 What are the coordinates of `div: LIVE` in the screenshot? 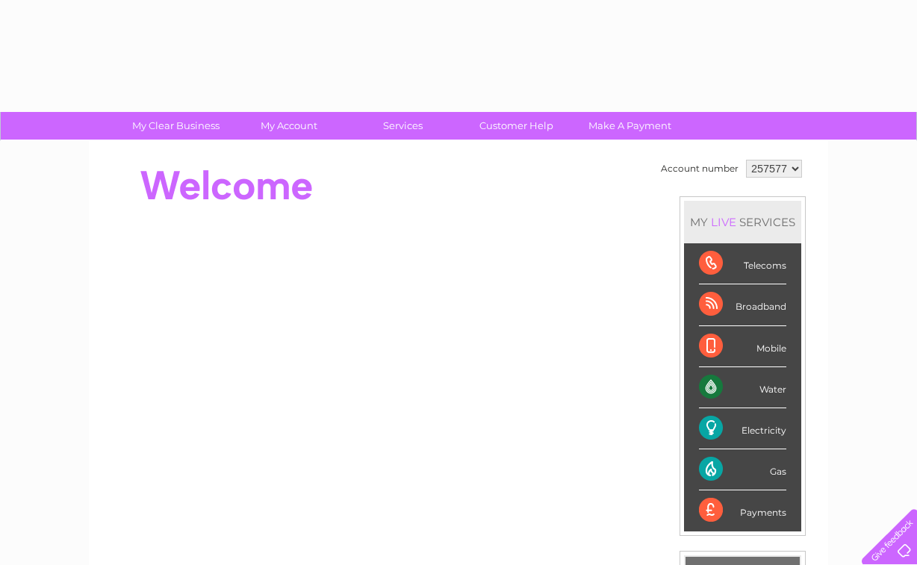 It's located at (724, 222).